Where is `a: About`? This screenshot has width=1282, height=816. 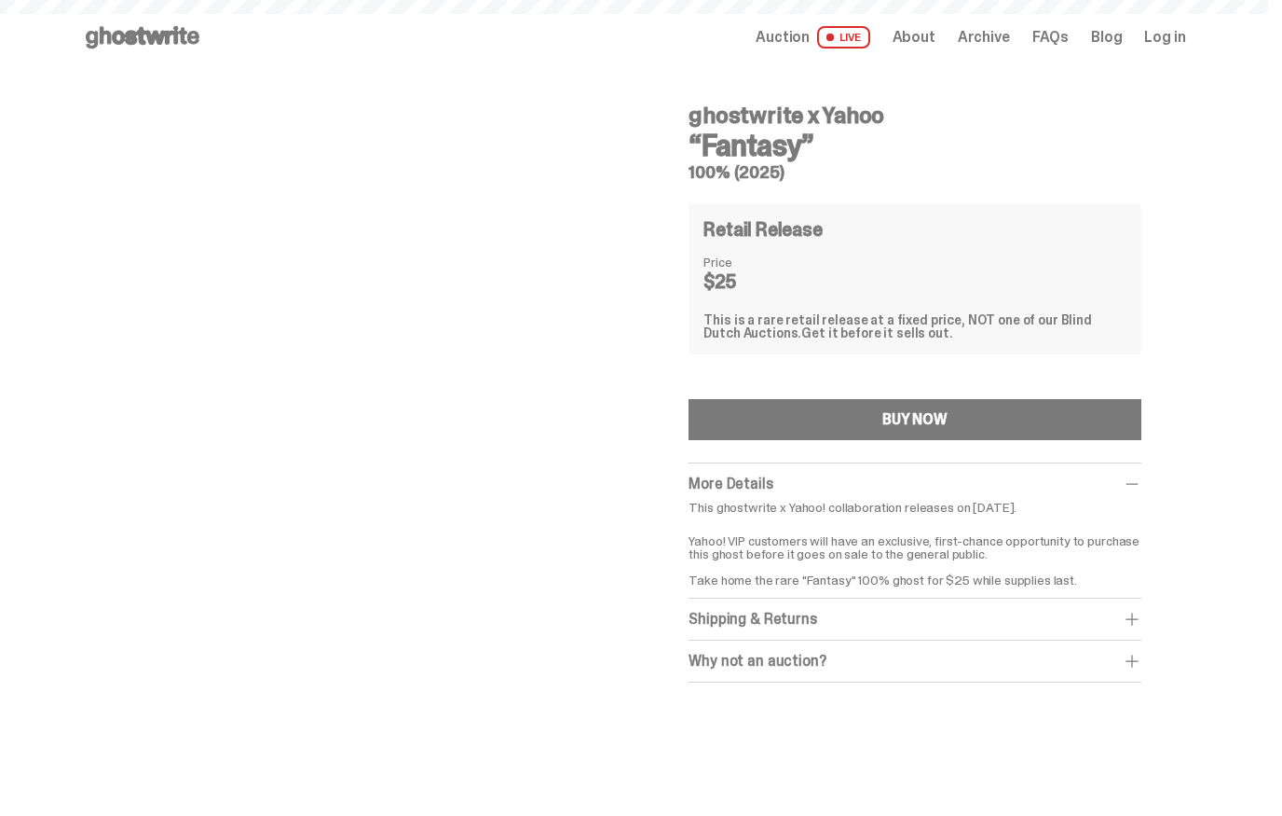
a: About is located at coordinates (914, 37).